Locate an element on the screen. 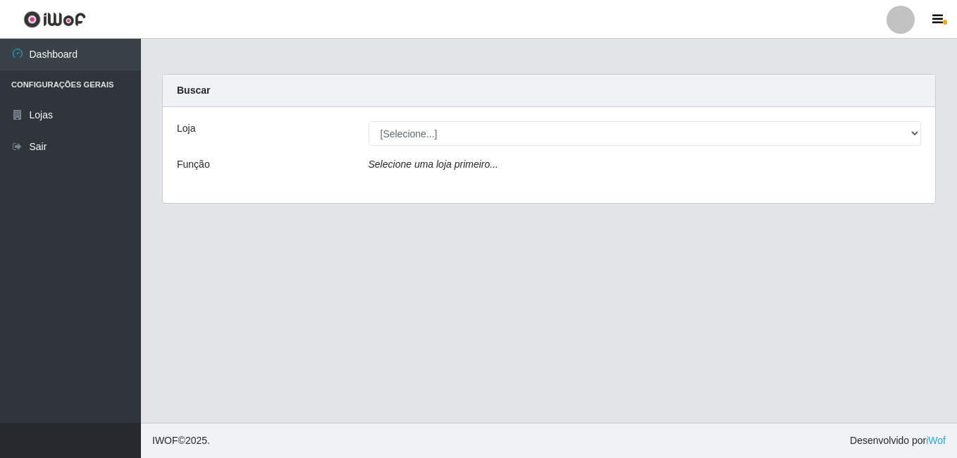  a: iWof is located at coordinates (936, 441).